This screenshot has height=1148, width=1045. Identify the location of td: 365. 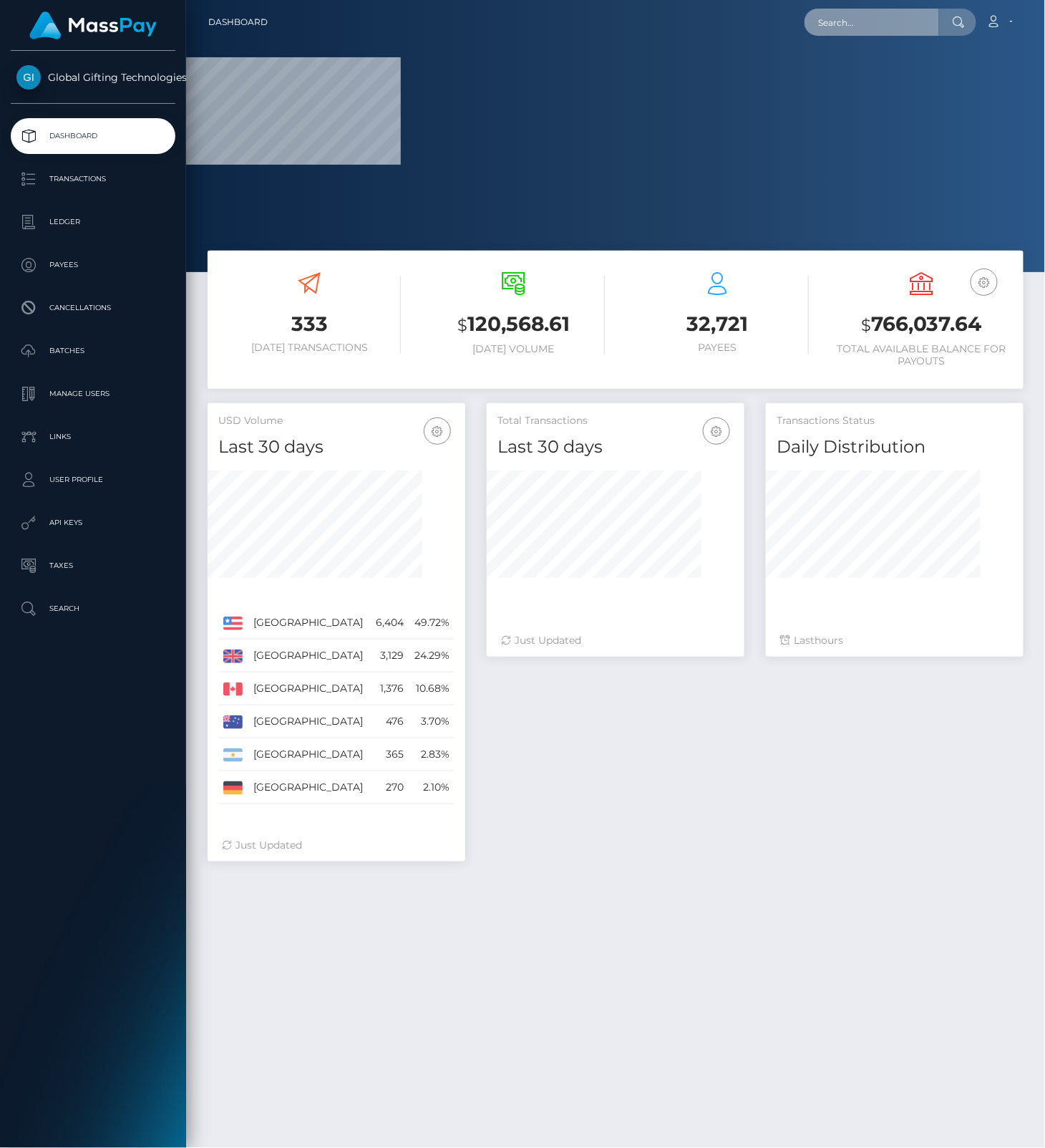
(389, 755).